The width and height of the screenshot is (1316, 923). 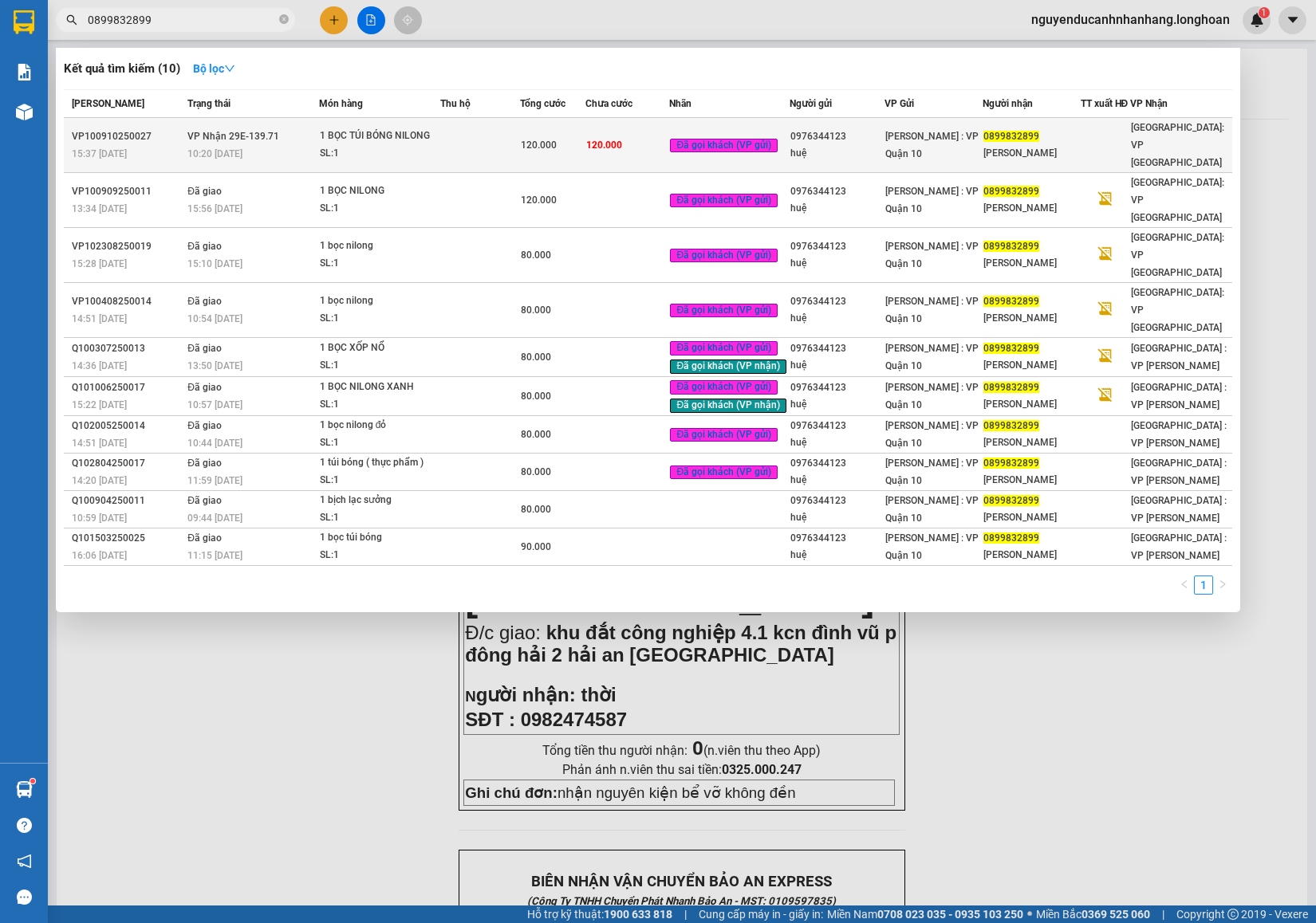 What do you see at coordinates (63, 61) in the screenshot?
I see `strong: CSKH:` at bounding box center [63, 61].